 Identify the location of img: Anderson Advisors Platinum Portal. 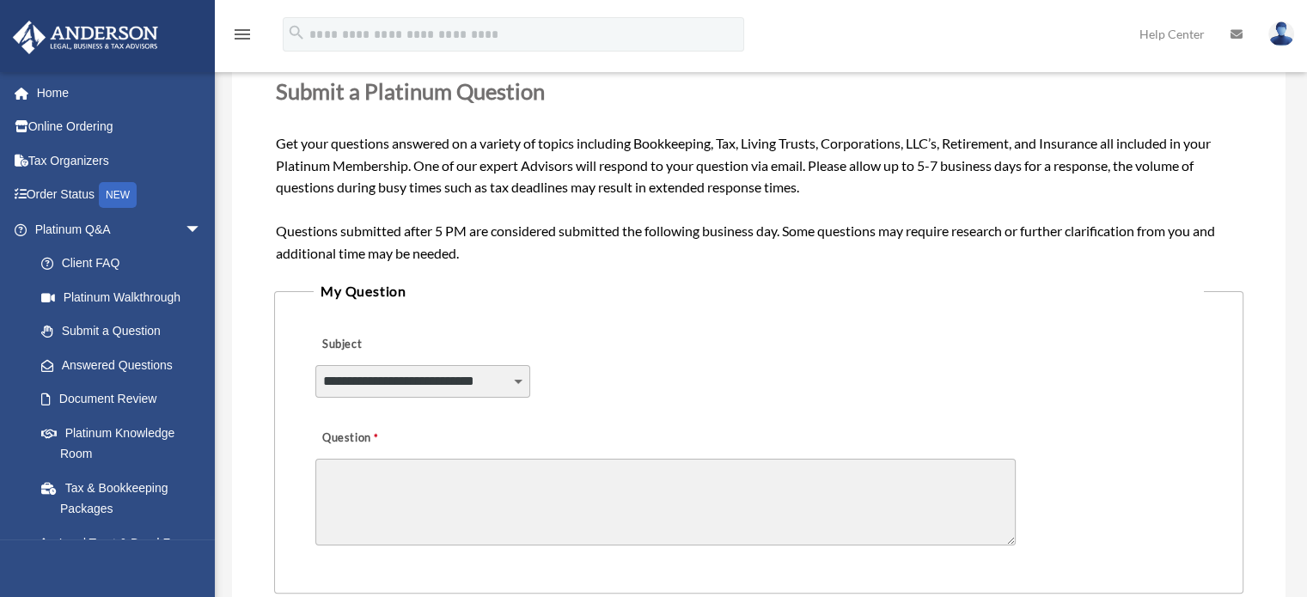
(85, 37).